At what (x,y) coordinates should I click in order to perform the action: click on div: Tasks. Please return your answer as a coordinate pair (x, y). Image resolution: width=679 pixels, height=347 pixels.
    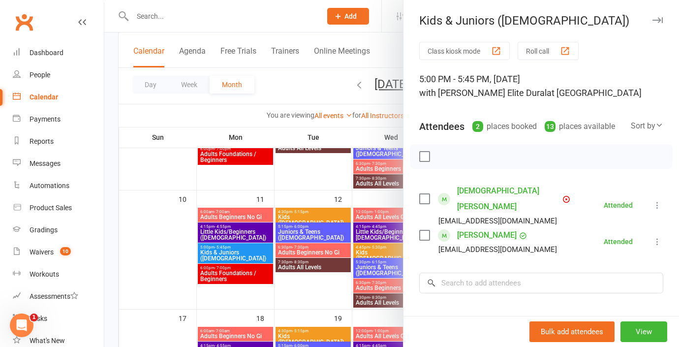
    Looking at the image, I should click on (38, 318).